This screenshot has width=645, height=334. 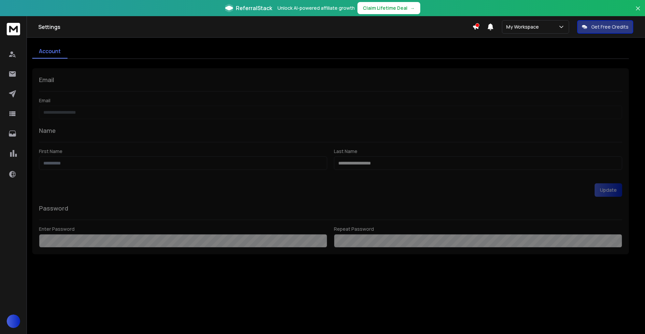 What do you see at coordinates (255, 27) in the screenshot?
I see `h1: Settings` at bounding box center [255, 27].